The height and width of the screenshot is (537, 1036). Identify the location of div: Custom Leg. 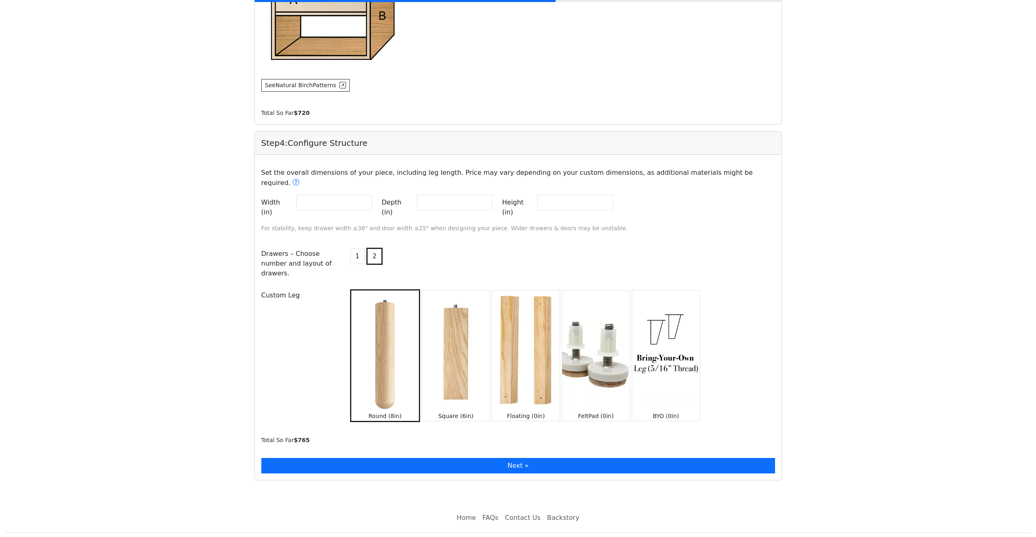
(300, 354).